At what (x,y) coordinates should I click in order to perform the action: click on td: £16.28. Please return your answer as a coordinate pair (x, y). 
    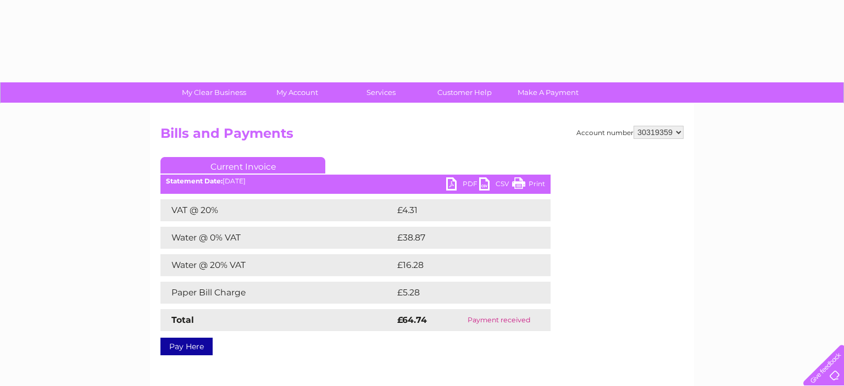
    Looking at the image, I should click on (461, 265).